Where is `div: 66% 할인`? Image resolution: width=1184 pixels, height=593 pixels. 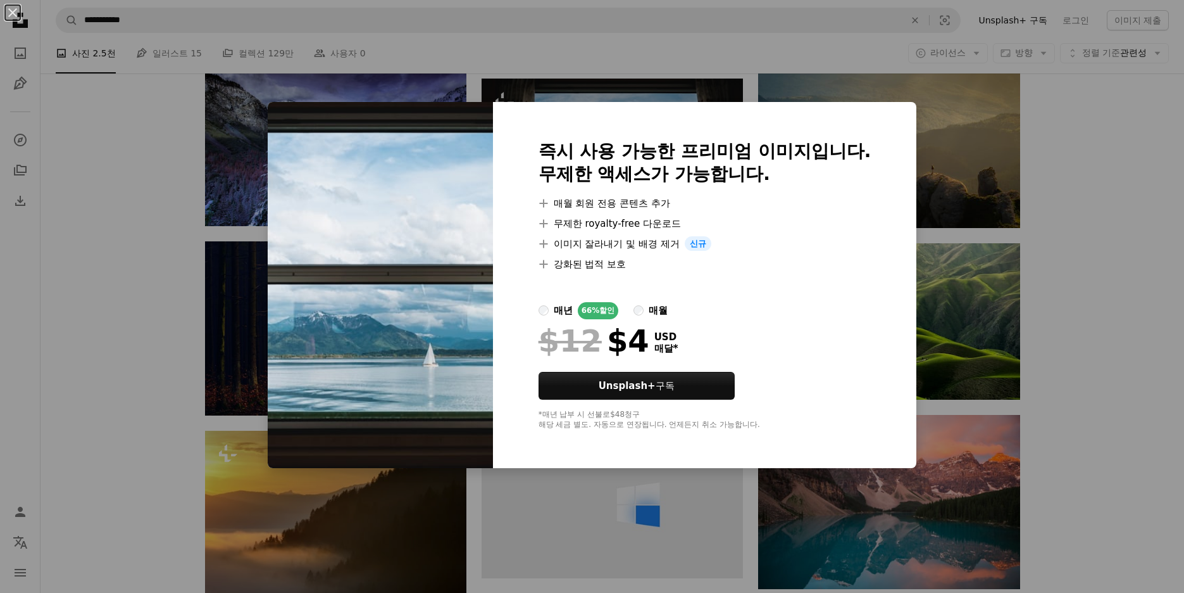
div: 66% 할인 is located at coordinates (598, 310).